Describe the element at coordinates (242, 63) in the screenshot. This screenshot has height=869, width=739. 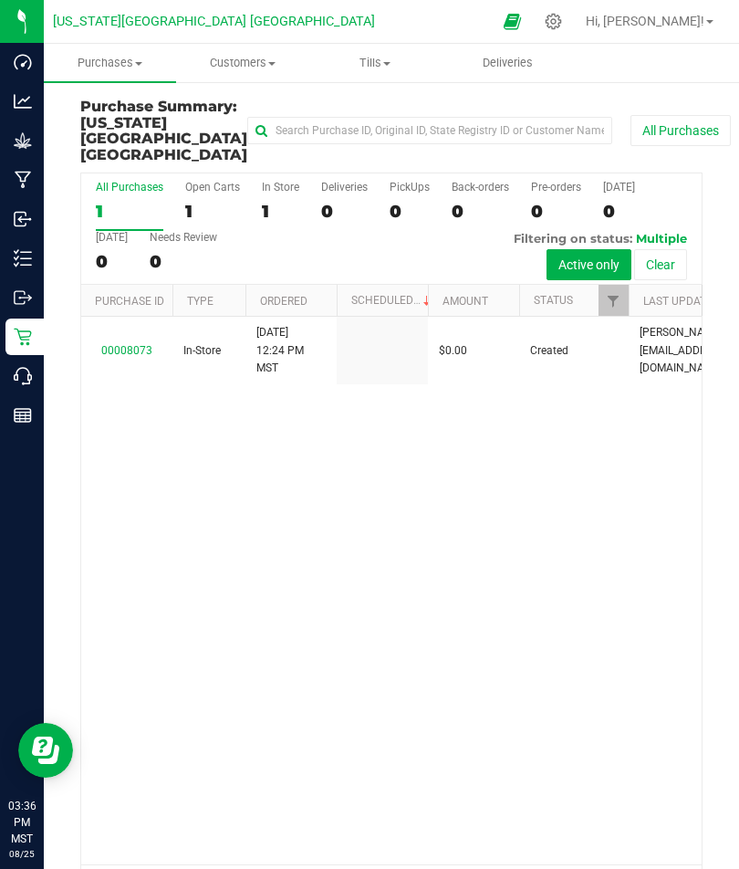
I see `span: Customers` at that location.